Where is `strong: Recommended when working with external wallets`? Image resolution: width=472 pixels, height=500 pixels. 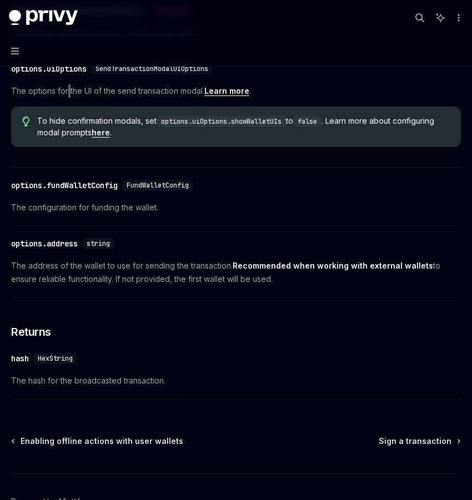 strong: Recommended when working with external wallets is located at coordinates (333, 265).